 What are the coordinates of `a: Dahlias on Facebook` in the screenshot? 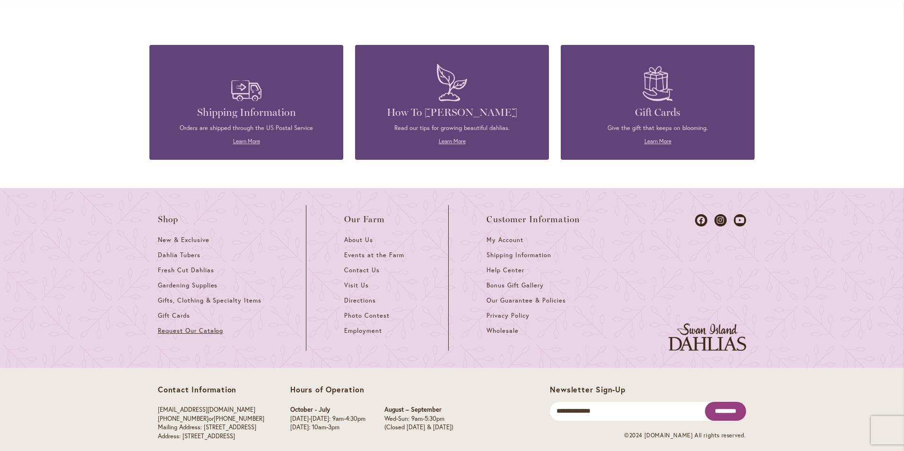 It's located at (701, 220).